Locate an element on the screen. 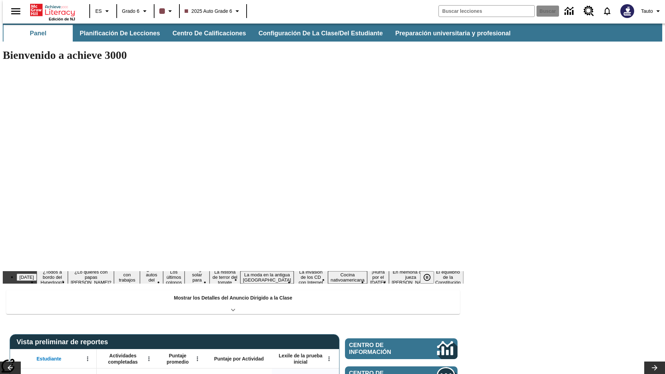 This screenshot has width=665, height=374. p: Mostrar los Detalles del Anuncio Dirigido a la Clase is located at coordinates (233, 298).